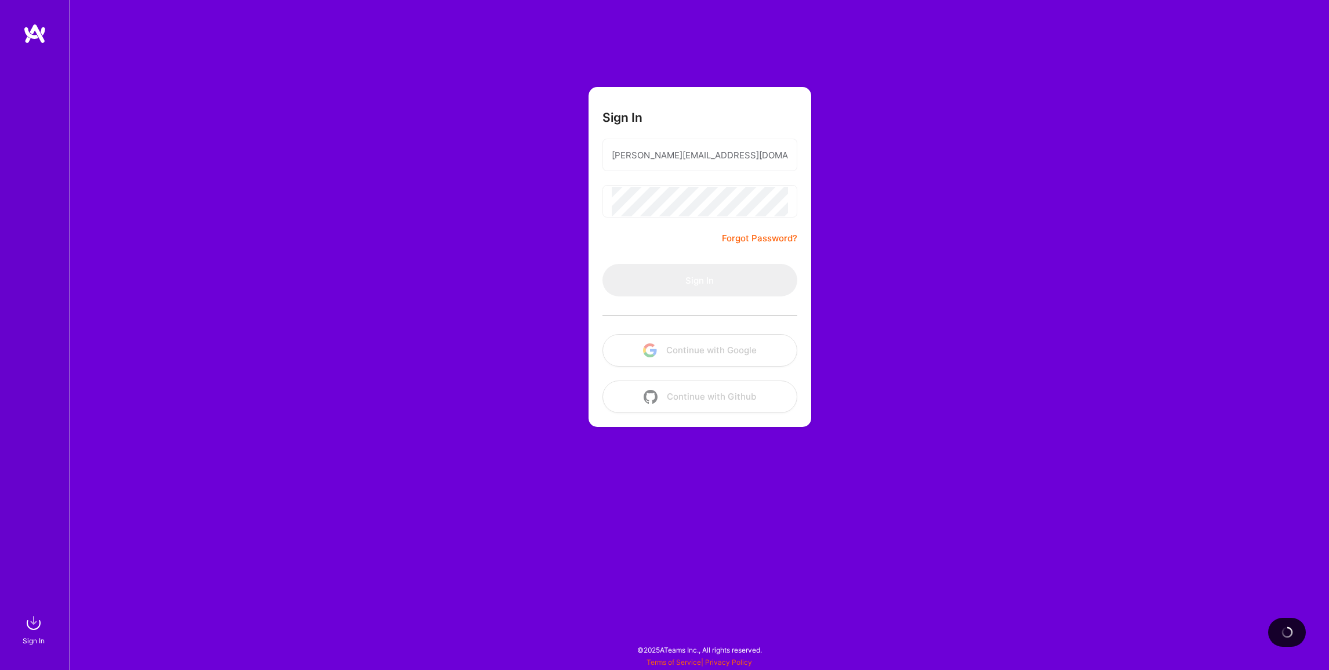  What do you see at coordinates (674, 661) in the screenshot?
I see `a: Terms of Service` at bounding box center [674, 661].